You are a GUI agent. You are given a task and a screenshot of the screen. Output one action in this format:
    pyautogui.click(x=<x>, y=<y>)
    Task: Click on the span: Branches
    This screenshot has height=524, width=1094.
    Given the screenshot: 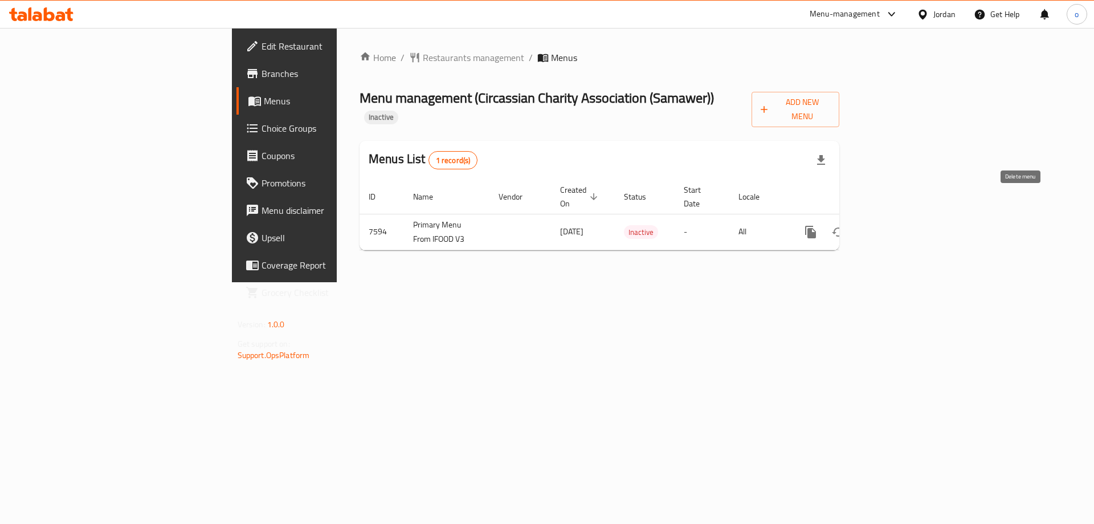 What is the action you would take?
    pyautogui.click(x=333, y=73)
    